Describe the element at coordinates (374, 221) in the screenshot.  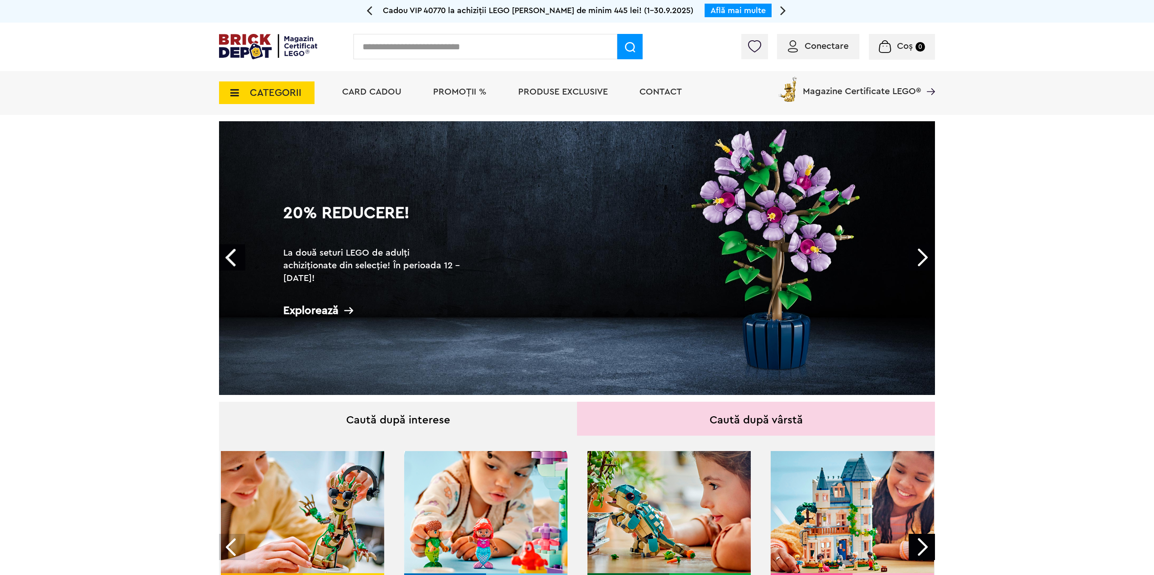
I see `h1: 20% Reducere!` at that location.